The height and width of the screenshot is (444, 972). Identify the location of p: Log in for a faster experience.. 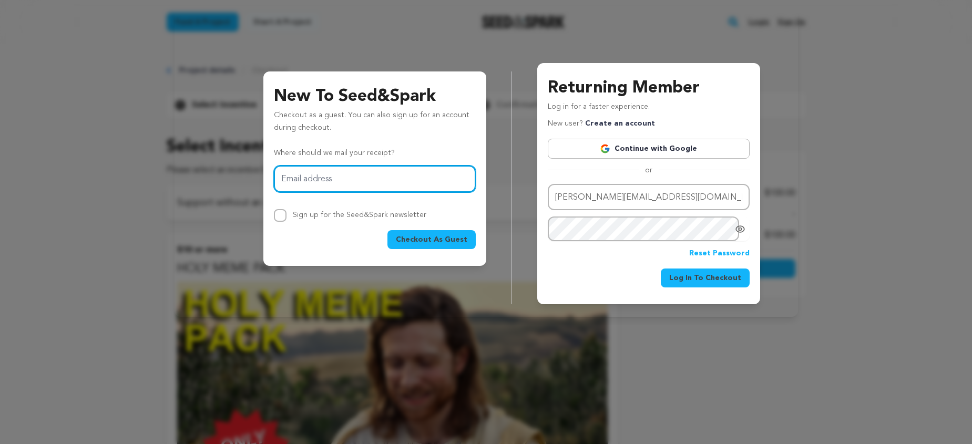
(649, 109).